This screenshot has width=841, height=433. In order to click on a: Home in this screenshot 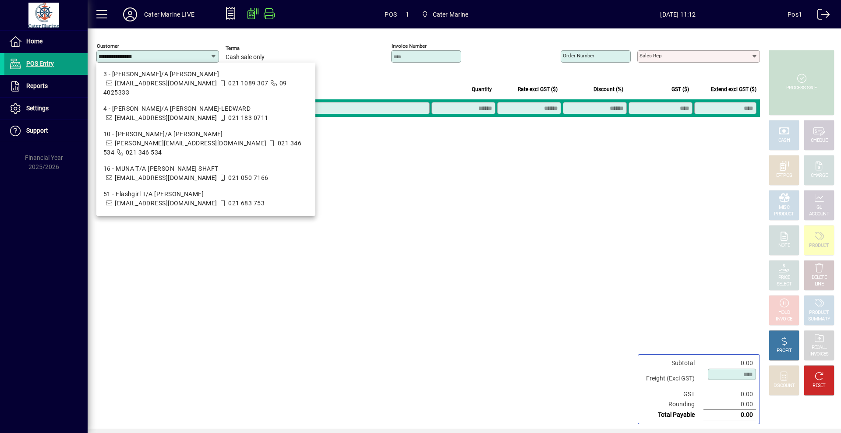, I will do `click(46, 42)`.